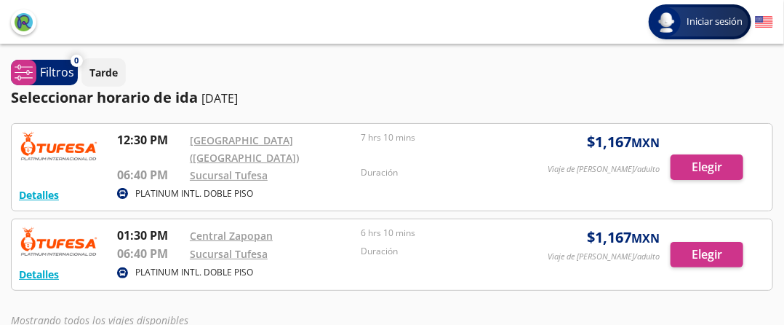  I want to click on p: Filtros, so click(57, 72).